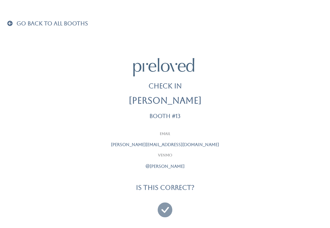 The image size is (330, 228). Describe the element at coordinates (165, 156) in the screenshot. I see `p: Venmo` at that location.